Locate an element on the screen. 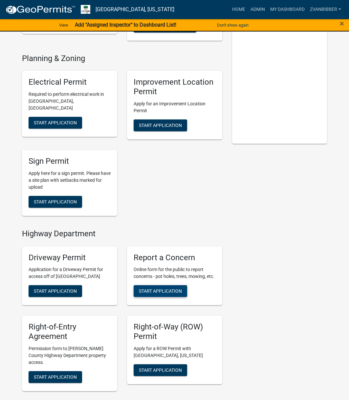 Image resolution: width=349 pixels, height=400 pixels. a: Home is located at coordinates (238, 10).